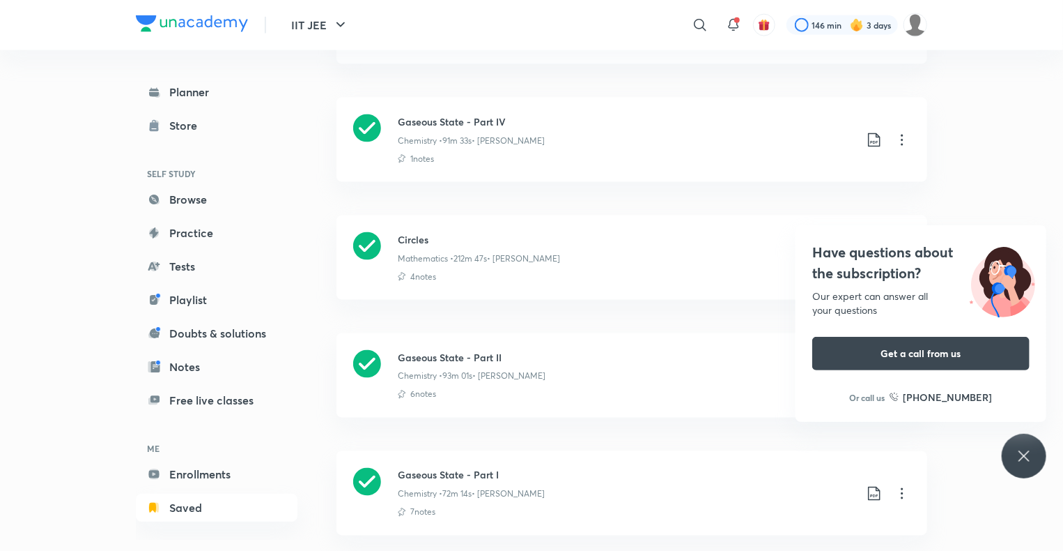  What do you see at coordinates (857, 25) in the screenshot?
I see `img: streak` at bounding box center [857, 25].